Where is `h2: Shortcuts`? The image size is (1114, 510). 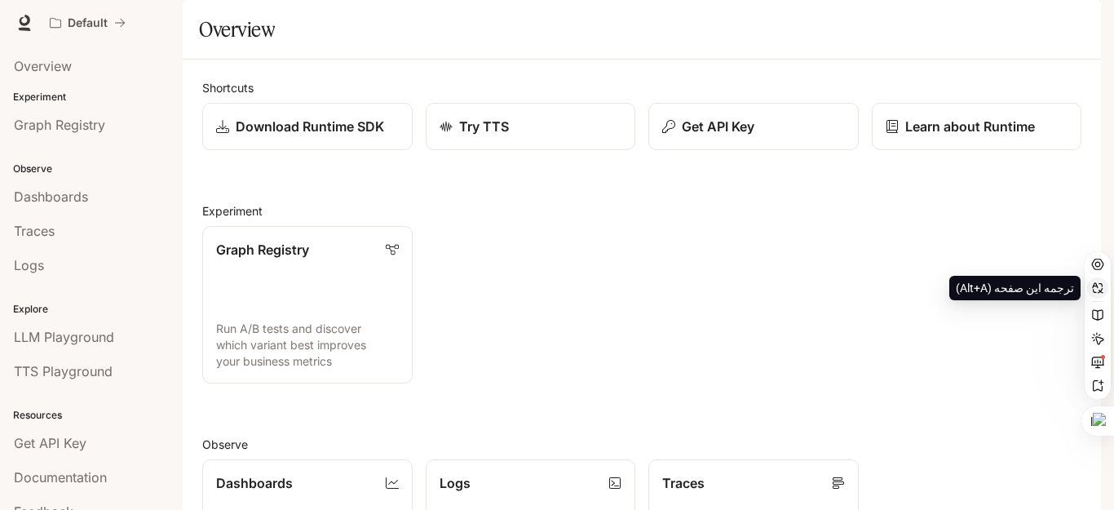 h2: Shortcuts is located at coordinates (642, 87).